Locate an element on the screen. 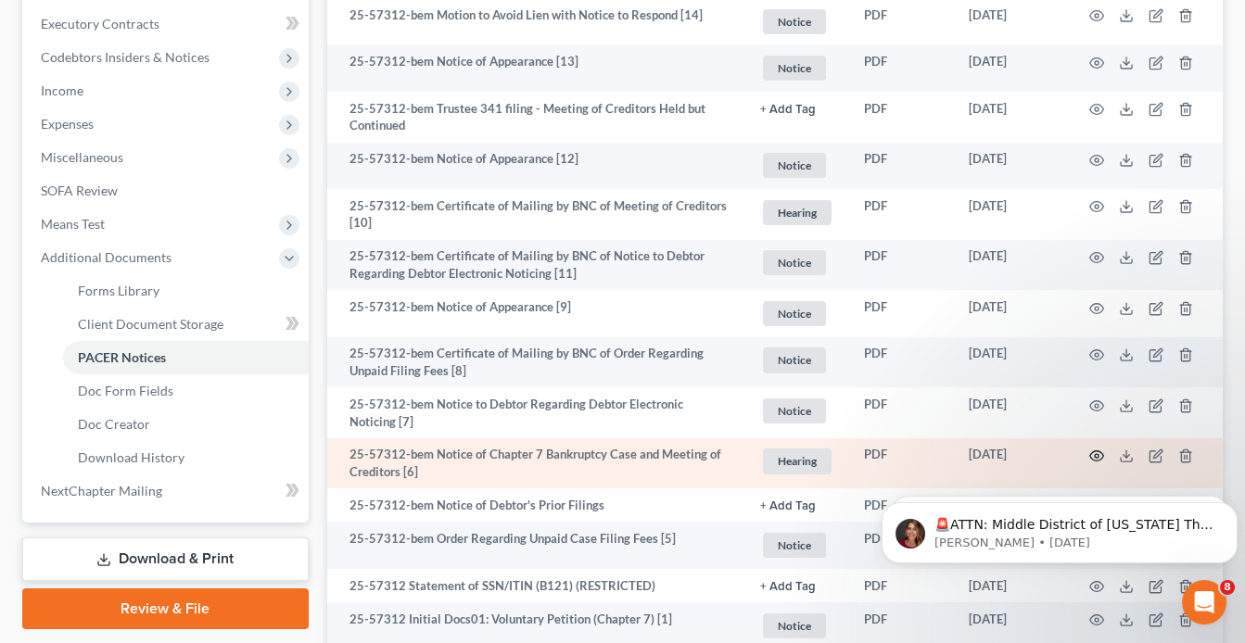 This screenshot has width=1245, height=643. td: 25-57312 Statement of SSN/ITIN (B121) (RESTRICTED) is located at coordinates (536, 586).